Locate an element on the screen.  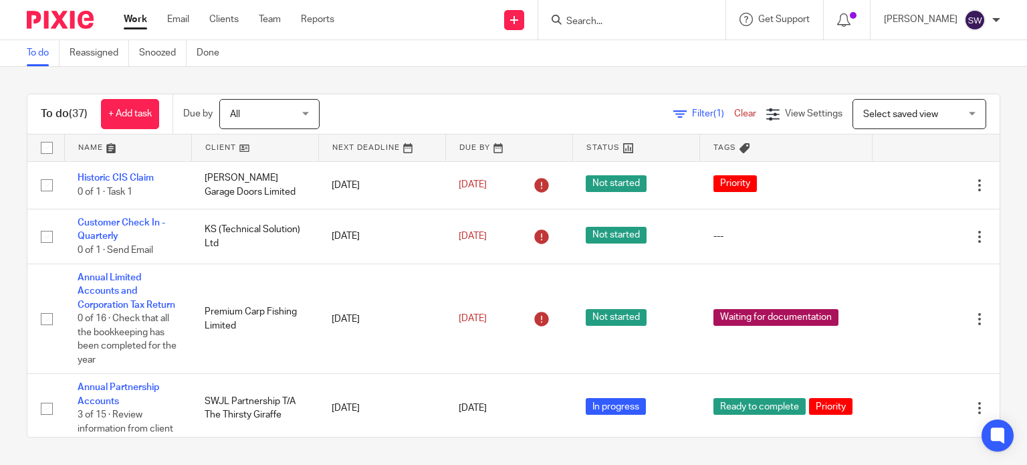
a: Done is located at coordinates (213, 53).